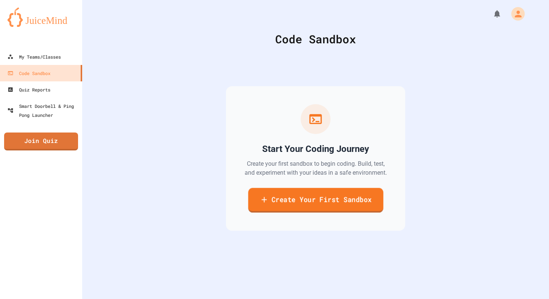  What do you see at coordinates (515, 14) in the screenshot?
I see `div: My Account` at bounding box center [515, 14].